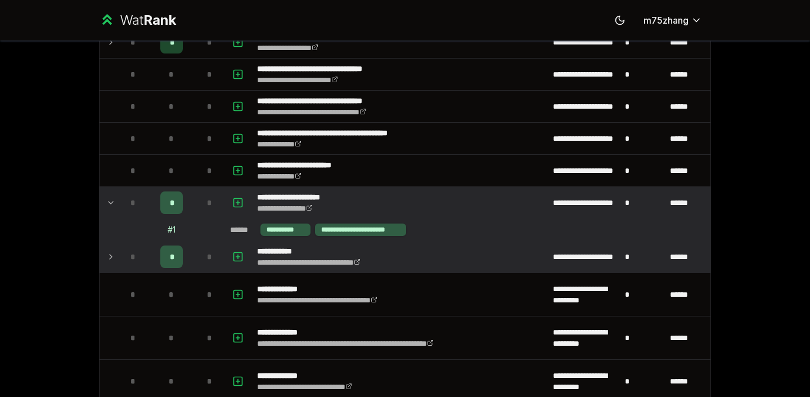 The height and width of the screenshot is (397, 810). What do you see at coordinates (148, 20) in the screenshot?
I see `div: Wat` at bounding box center [148, 20].